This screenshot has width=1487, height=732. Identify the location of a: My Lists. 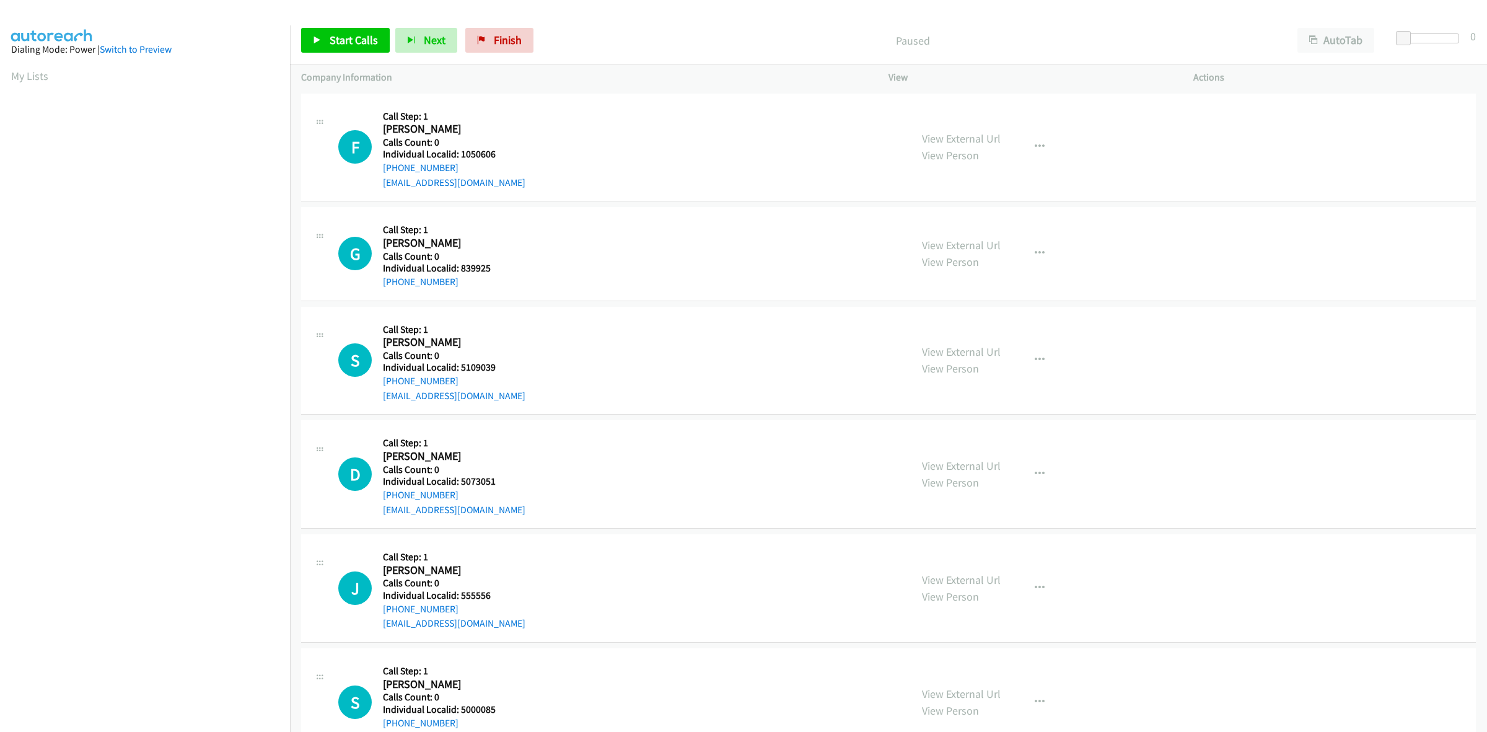
(30, 76).